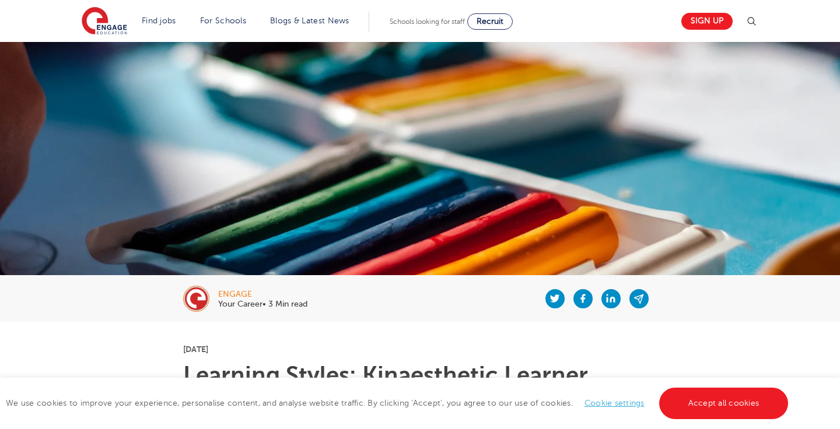  What do you see at coordinates (707, 21) in the screenshot?
I see `a: Sign up` at bounding box center [707, 21].